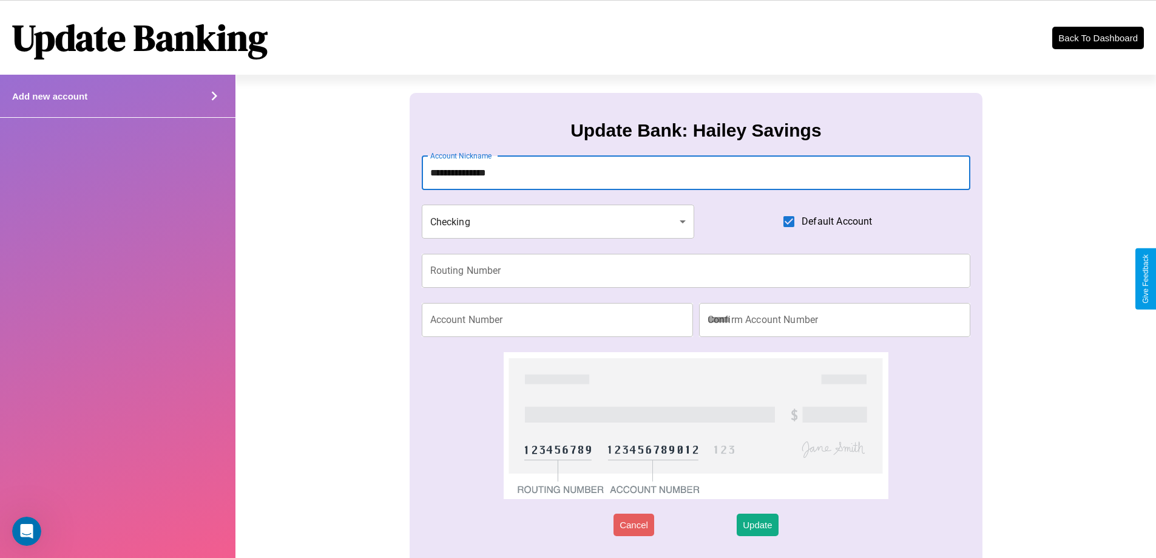 The width and height of the screenshot is (1156, 558). What do you see at coordinates (140, 38) in the screenshot?
I see `h1: Update Banking` at bounding box center [140, 38].